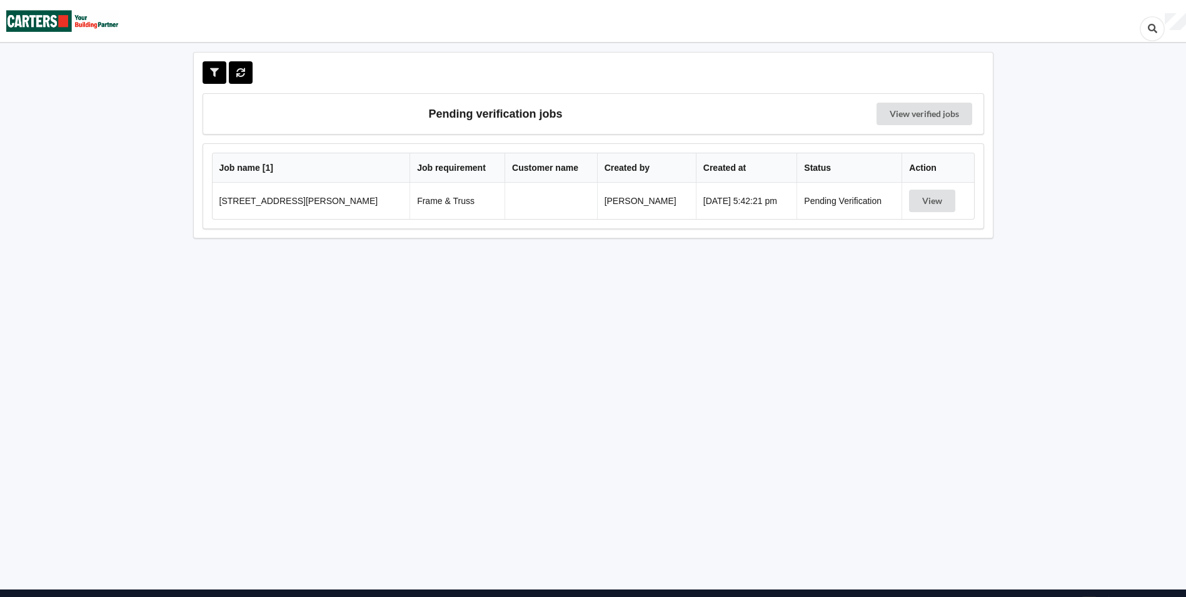 The width and height of the screenshot is (1186, 597). What do you see at coordinates (647, 168) in the screenshot?
I see `th: Created by` at bounding box center [647, 168].